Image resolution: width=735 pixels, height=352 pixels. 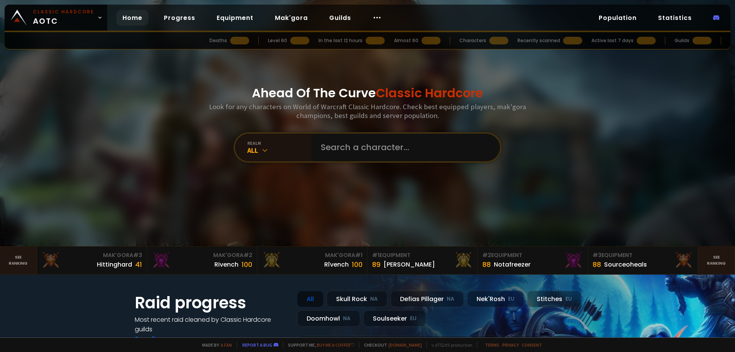 What do you see at coordinates (617, 18) in the screenshot?
I see `a: Population` at bounding box center [617, 18].